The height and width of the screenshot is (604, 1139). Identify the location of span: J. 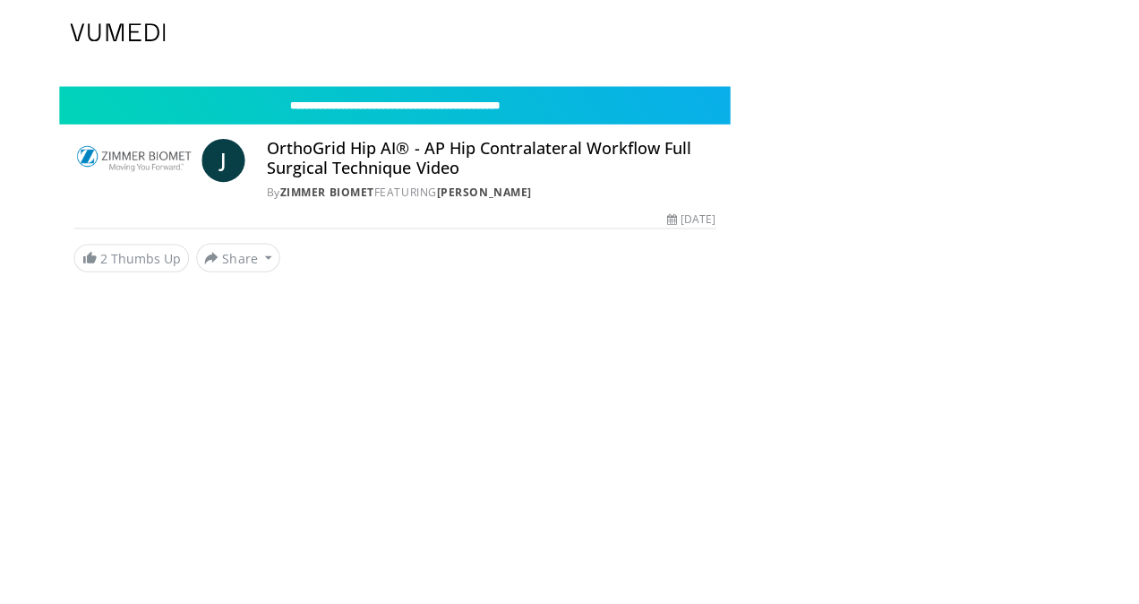
(222, 159).